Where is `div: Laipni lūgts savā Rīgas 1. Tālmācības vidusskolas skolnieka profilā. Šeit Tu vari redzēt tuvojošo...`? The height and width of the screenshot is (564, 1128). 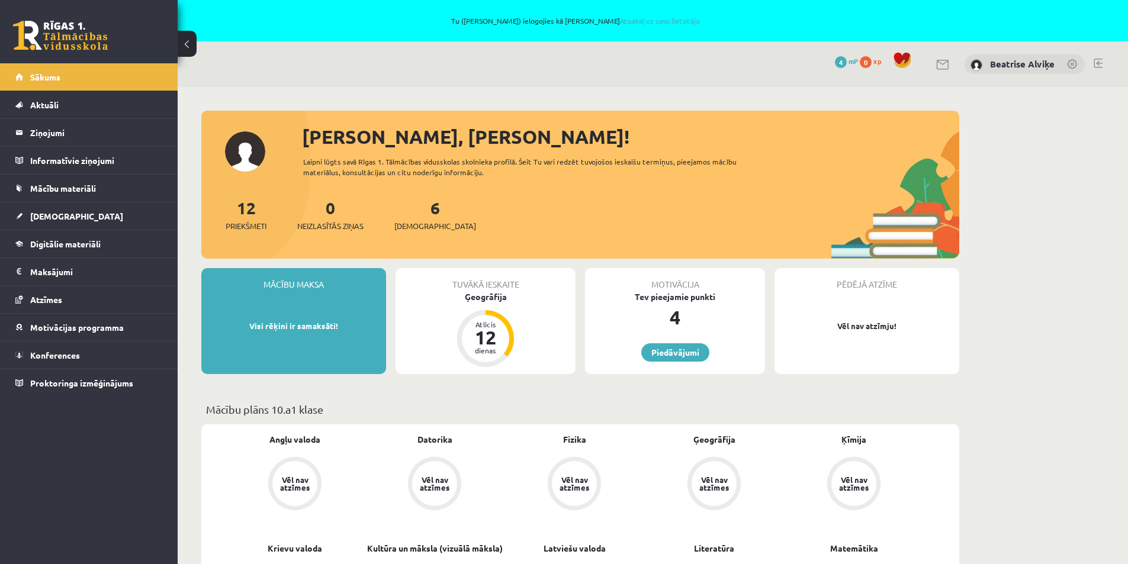
div: Laipni lūgts savā Rīgas 1. Tālmācības vidusskolas skolnieka profilā. Šeit Tu vari redzēt tuvojošo... is located at coordinates (531, 167).